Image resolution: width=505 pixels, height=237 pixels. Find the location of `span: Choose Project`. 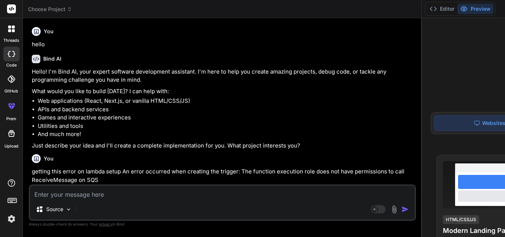

span: Choose Project is located at coordinates (50, 9).